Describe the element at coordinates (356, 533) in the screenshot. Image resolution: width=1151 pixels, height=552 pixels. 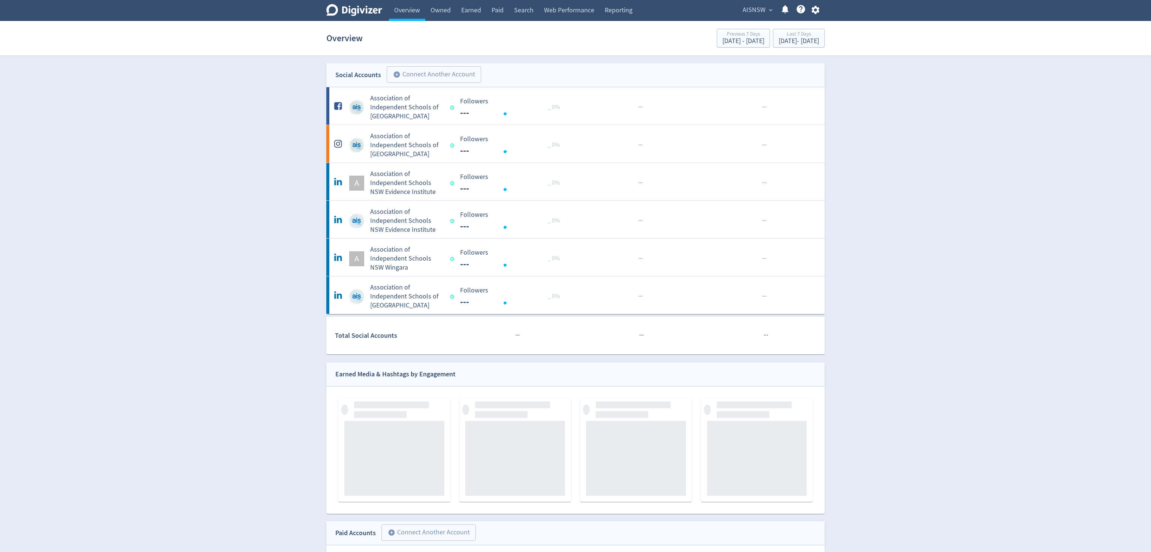
I see `div: Paid Accounts` at that location.